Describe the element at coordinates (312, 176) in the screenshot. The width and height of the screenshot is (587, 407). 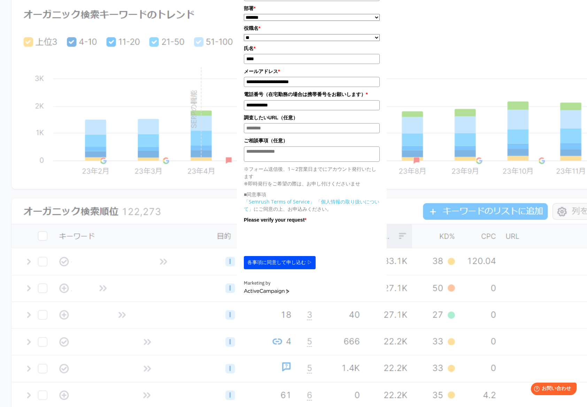
I see `p: ※フォーム送信後、1～2営業日までにアカウント発行いたします ※即時発行をご希望の際は、お申し付けくださいませ` at that location.